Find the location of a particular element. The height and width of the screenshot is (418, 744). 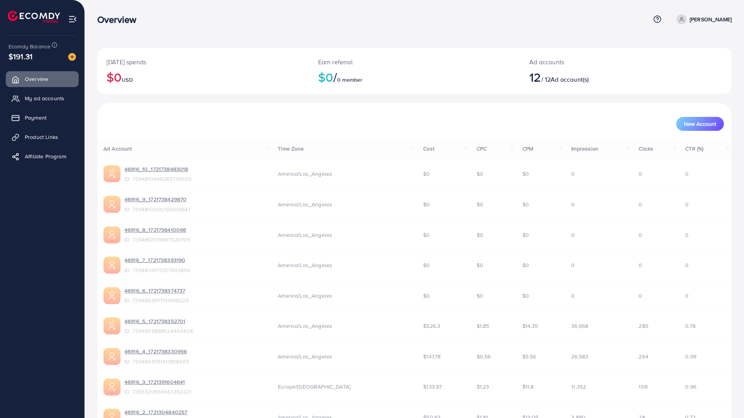

img: image is located at coordinates (72, 57).